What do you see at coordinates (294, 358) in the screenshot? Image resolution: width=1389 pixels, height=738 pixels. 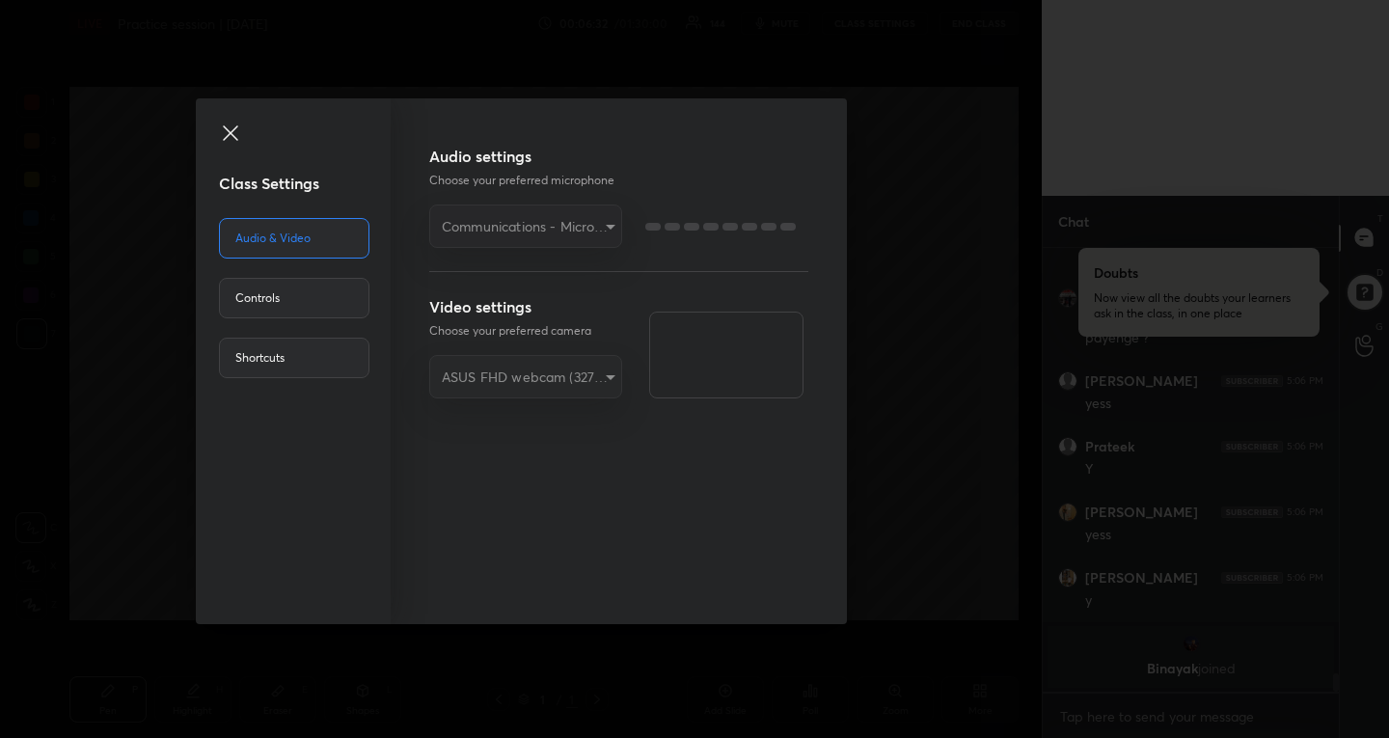 I see `div: Shortcuts` at bounding box center [294, 358].